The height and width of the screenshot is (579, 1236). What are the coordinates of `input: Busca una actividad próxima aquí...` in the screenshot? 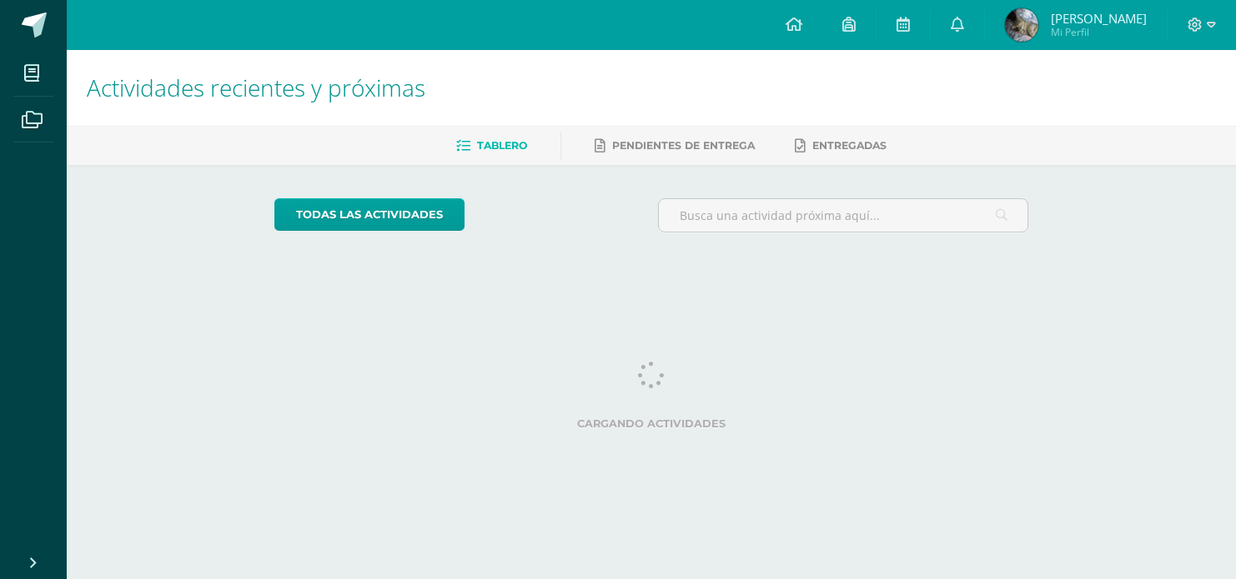 It's located at (843, 215).